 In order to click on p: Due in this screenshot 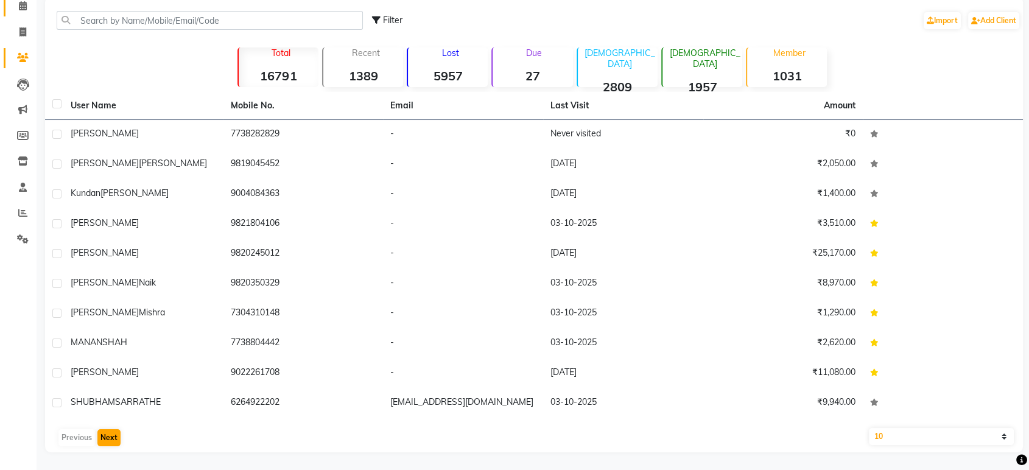, I will do `click(534, 53)`.